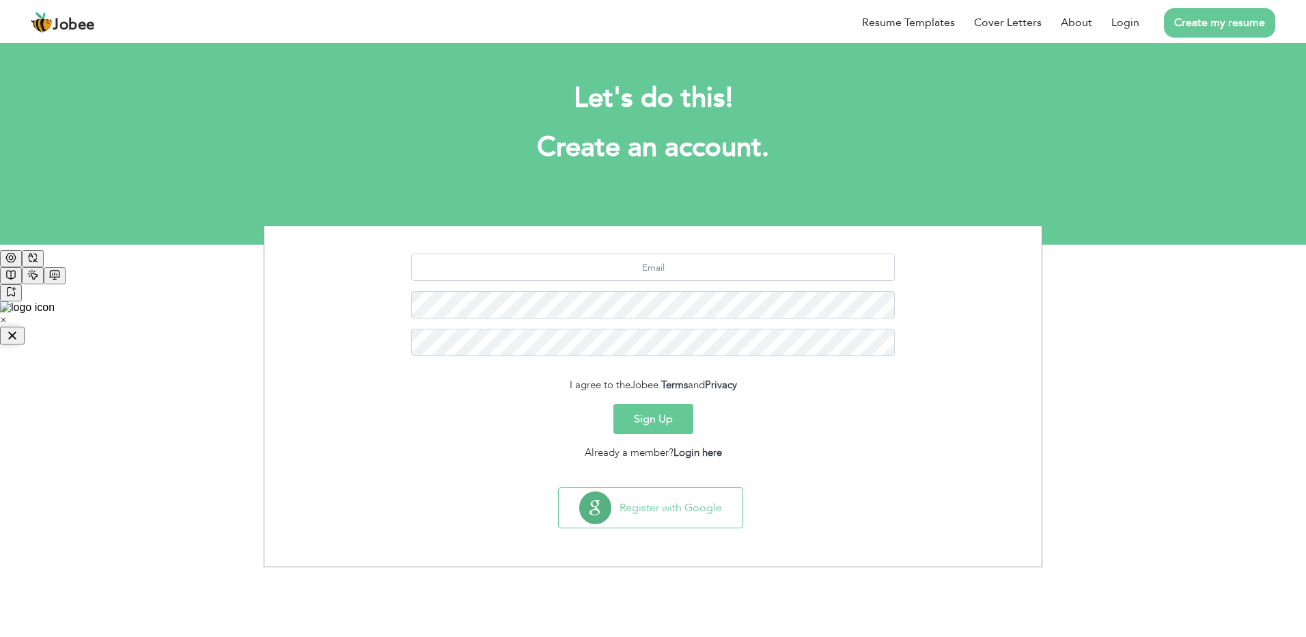  I want to click on button: Register with Google, so click(650, 508).